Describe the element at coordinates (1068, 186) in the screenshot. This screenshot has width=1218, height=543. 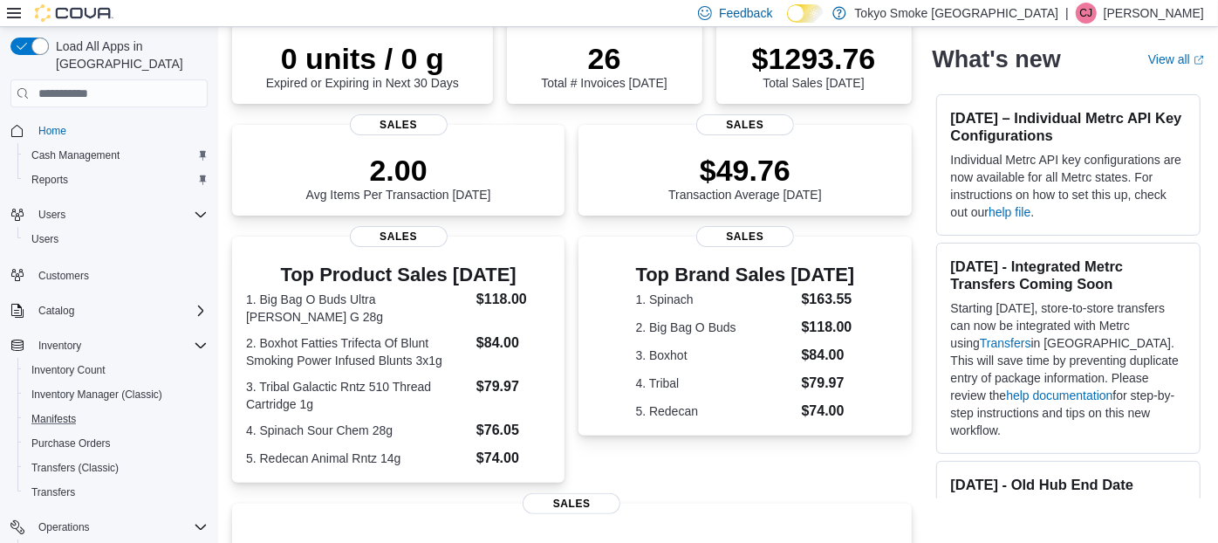
I see `p: Individual Metrc API key configurations are now available for all Metrc states. For instructions ...` at that location.